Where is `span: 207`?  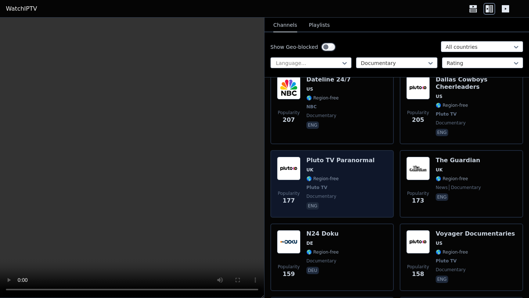 span: 207 is located at coordinates (289, 120).